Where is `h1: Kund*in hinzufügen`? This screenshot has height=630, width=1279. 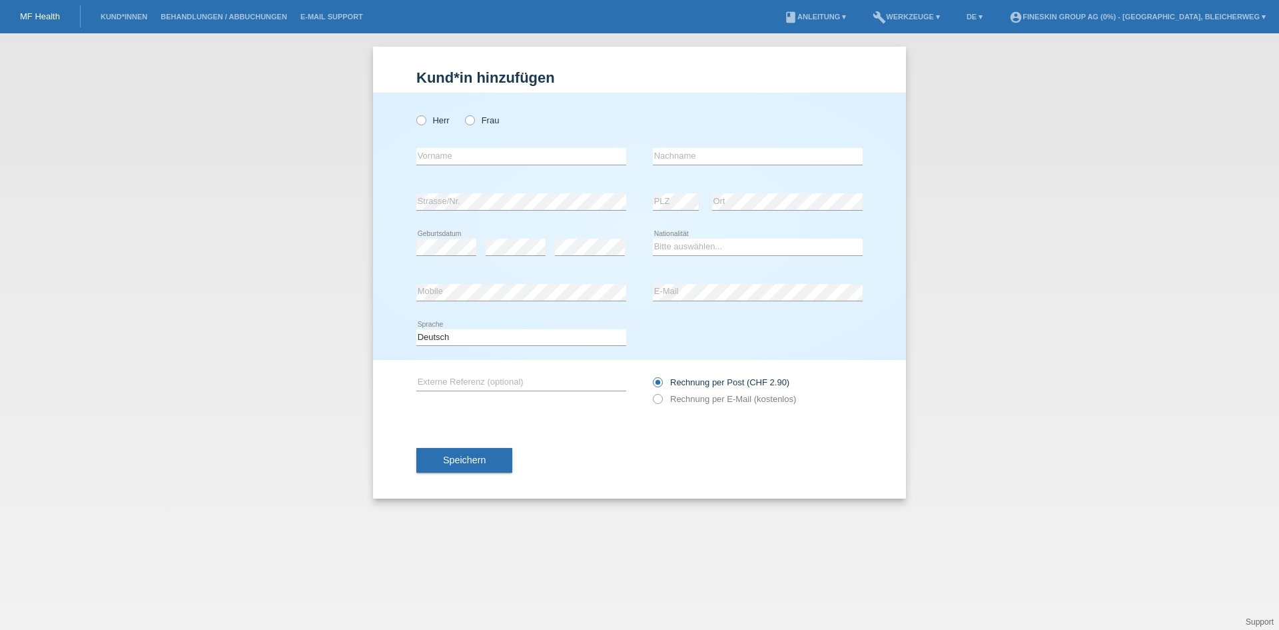
h1: Kund*in hinzufügen is located at coordinates (640, 77).